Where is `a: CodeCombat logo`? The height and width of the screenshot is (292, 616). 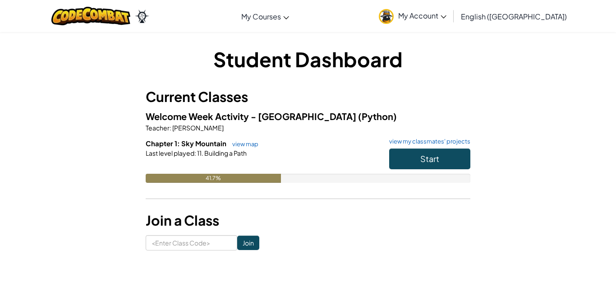 a: CodeCombat logo is located at coordinates (91, 16).